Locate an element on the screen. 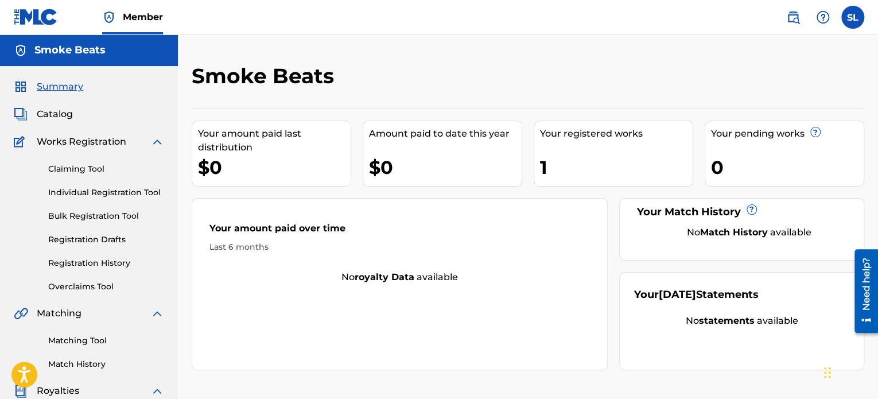  div: Your amount paid last distribution is located at coordinates (274, 141).